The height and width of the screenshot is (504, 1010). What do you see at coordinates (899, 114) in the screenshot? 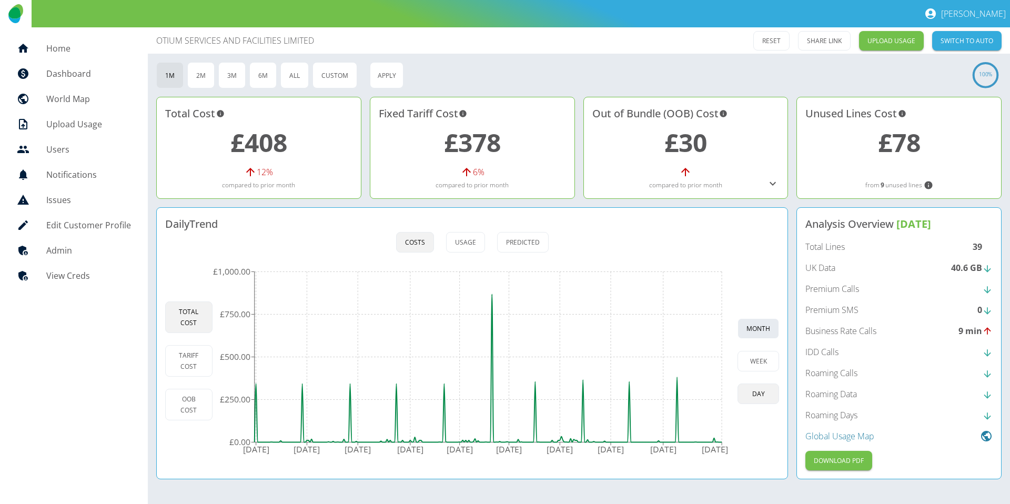
I see `h4: Unused Lines Cost` at bounding box center [899, 114].